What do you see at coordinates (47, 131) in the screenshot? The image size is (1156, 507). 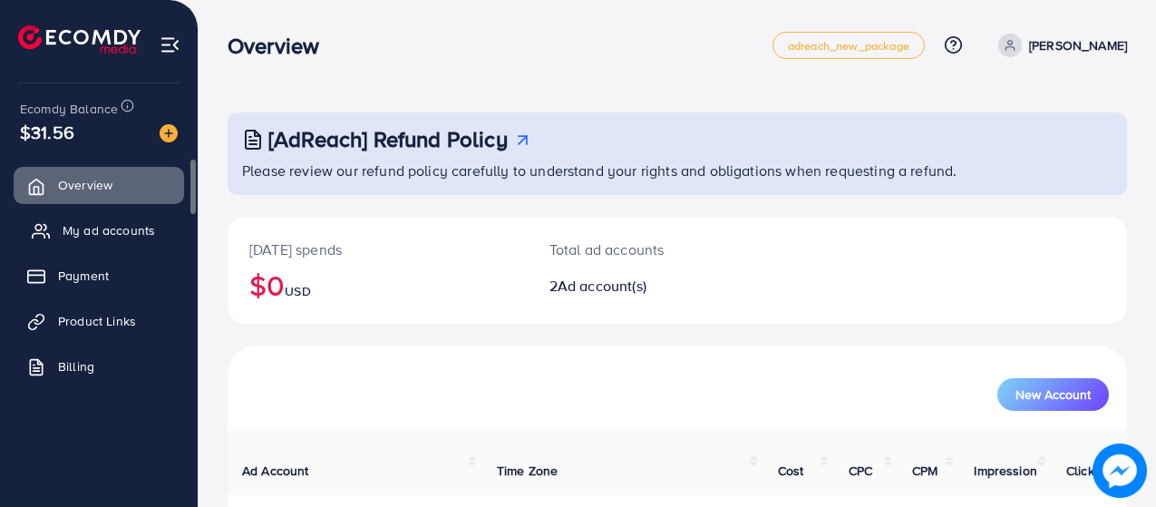 I see `span: $31.56` at bounding box center [47, 131].